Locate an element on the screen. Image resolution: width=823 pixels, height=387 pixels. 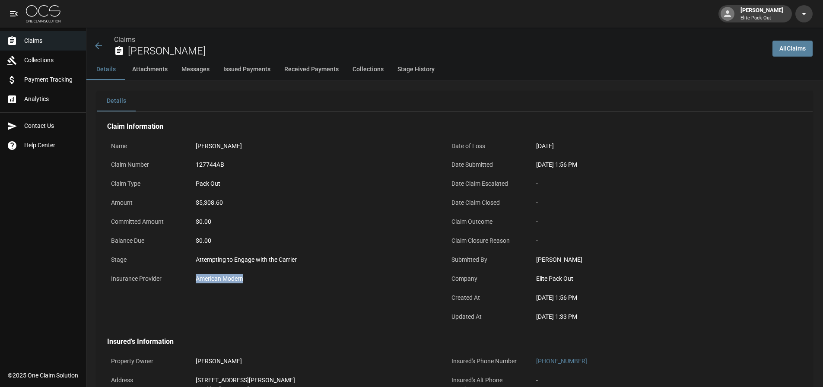
span: Analytics is located at coordinates (51, 99).